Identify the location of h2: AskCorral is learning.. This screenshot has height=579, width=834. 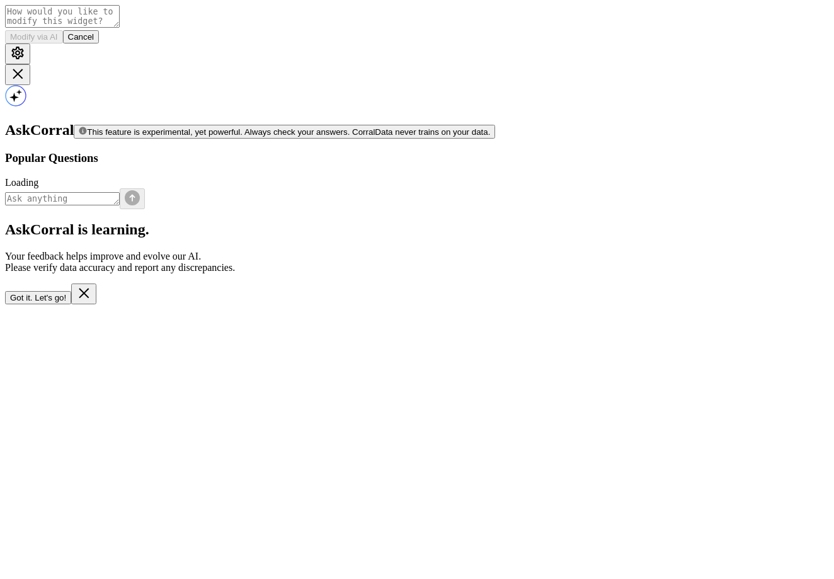
(417, 229).